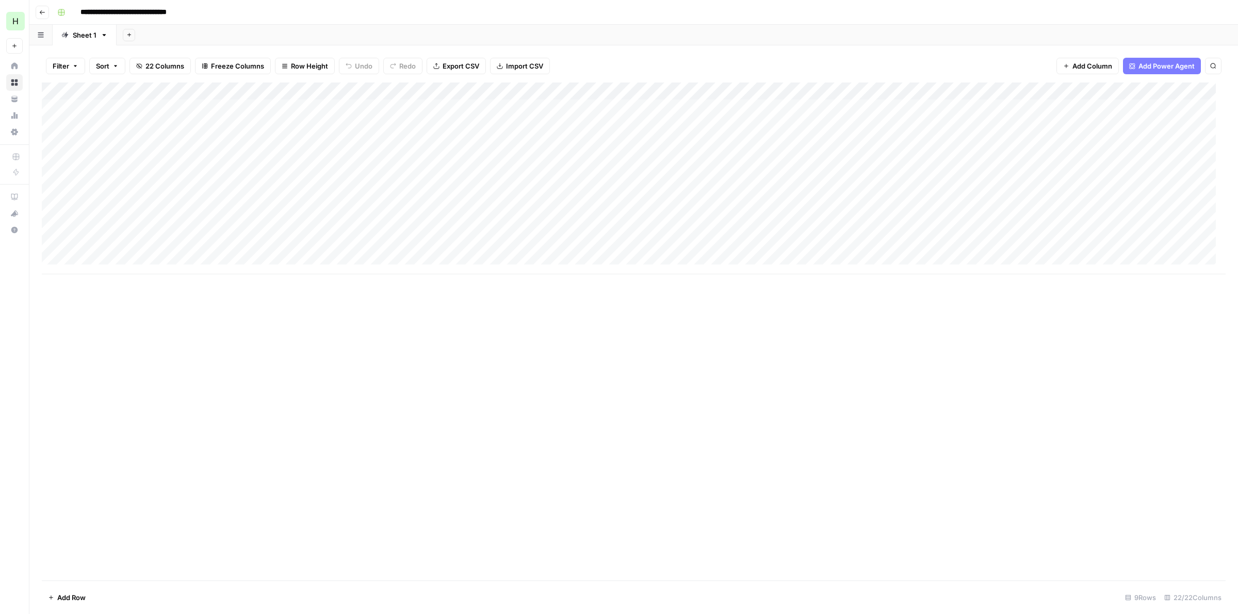 The image size is (1238, 614). Describe the element at coordinates (237, 66) in the screenshot. I see `span: Freeze Columns` at that location.